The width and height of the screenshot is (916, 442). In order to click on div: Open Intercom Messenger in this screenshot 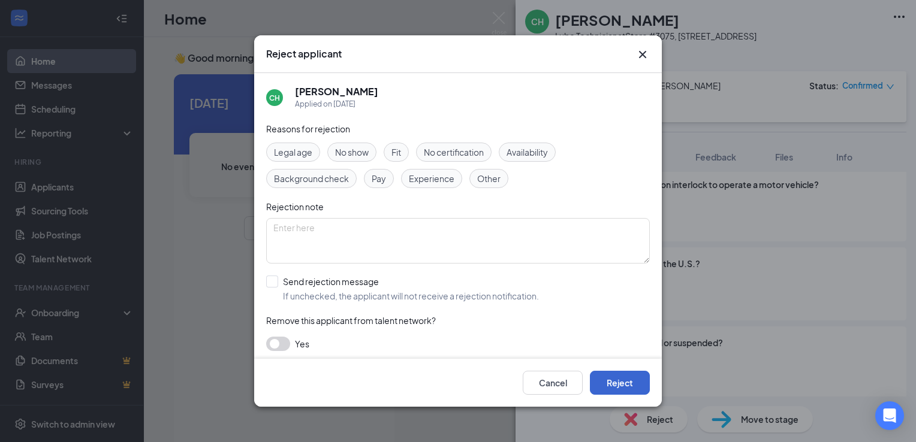, I will do `click(890, 416)`.